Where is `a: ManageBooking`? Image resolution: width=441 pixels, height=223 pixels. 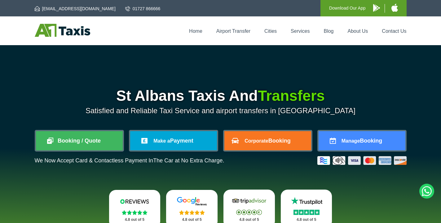 a: ManageBooking is located at coordinates (362, 141).